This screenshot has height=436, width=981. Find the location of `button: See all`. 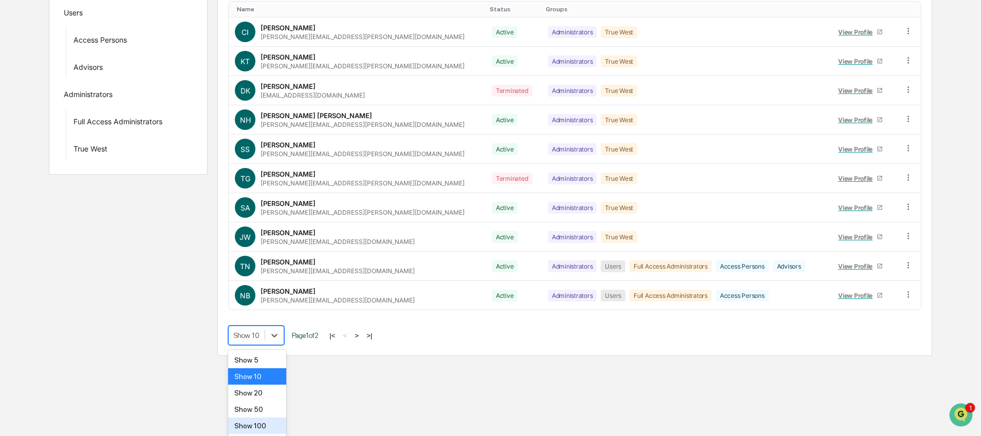

button: See all is located at coordinates (173, 118).